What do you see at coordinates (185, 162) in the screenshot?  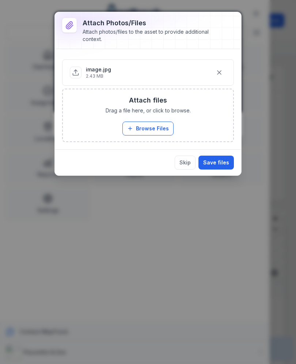 I see `button: Skip` at bounding box center [185, 162].